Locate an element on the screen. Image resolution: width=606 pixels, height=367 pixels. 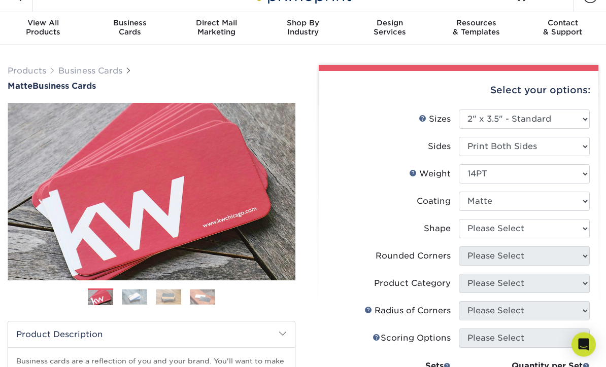
img: Business Cards 01 is located at coordinates (100, 298).